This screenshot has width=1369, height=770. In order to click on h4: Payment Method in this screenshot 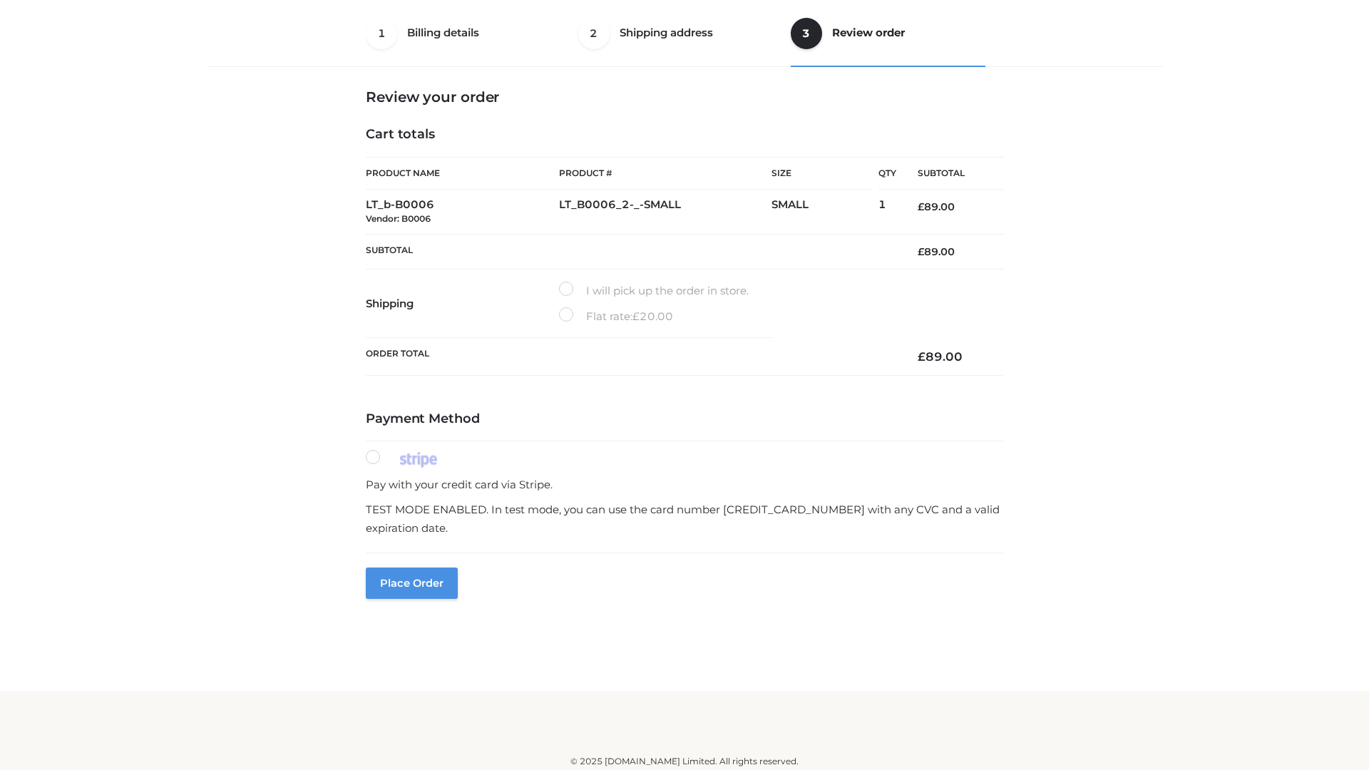, I will do `click(685, 419)`.